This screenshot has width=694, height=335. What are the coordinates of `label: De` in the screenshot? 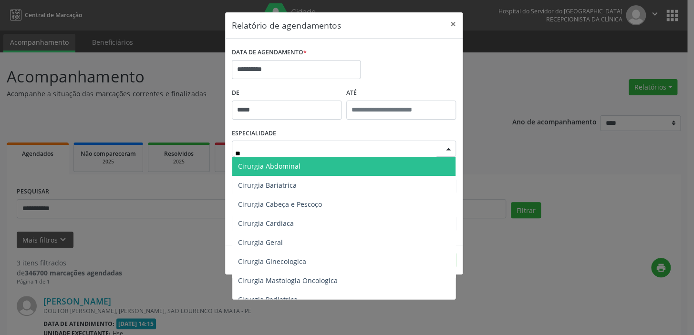 It's located at (286, 93).